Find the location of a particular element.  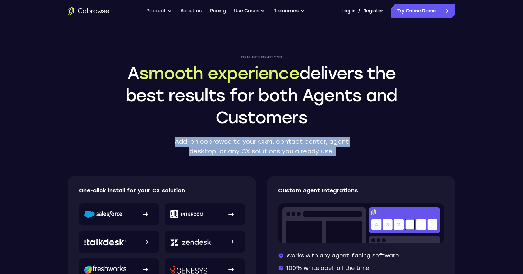

p: Custom Agent Integrations is located at coordinates (361, 191).